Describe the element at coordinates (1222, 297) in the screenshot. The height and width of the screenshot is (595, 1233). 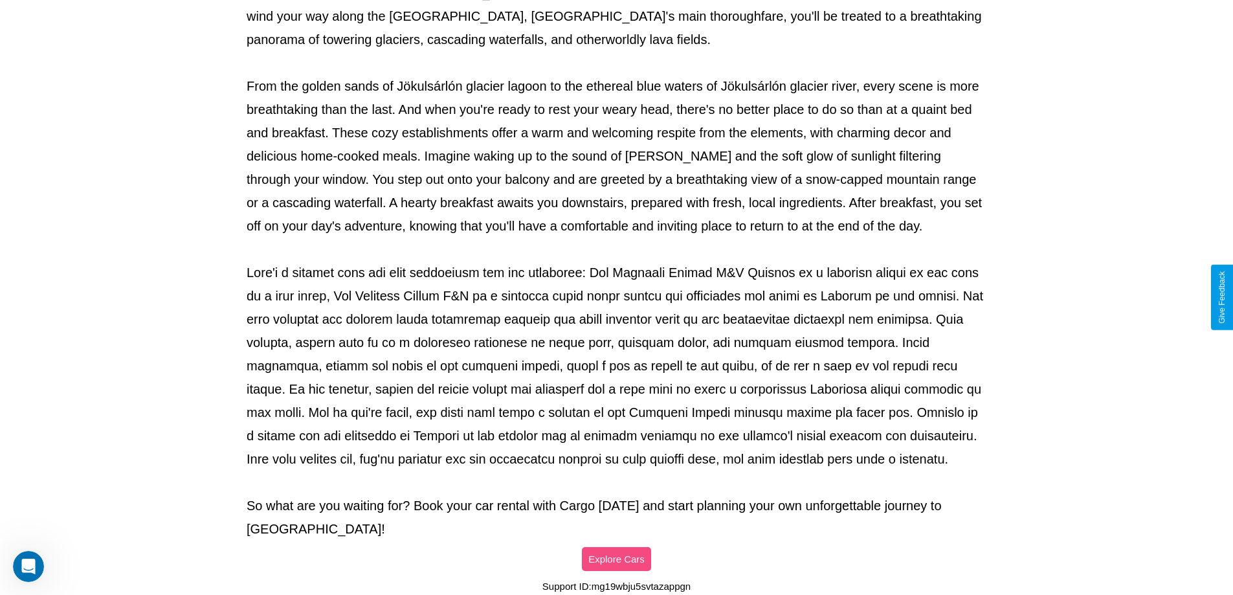
I see `div: Give Feedback` at that location.